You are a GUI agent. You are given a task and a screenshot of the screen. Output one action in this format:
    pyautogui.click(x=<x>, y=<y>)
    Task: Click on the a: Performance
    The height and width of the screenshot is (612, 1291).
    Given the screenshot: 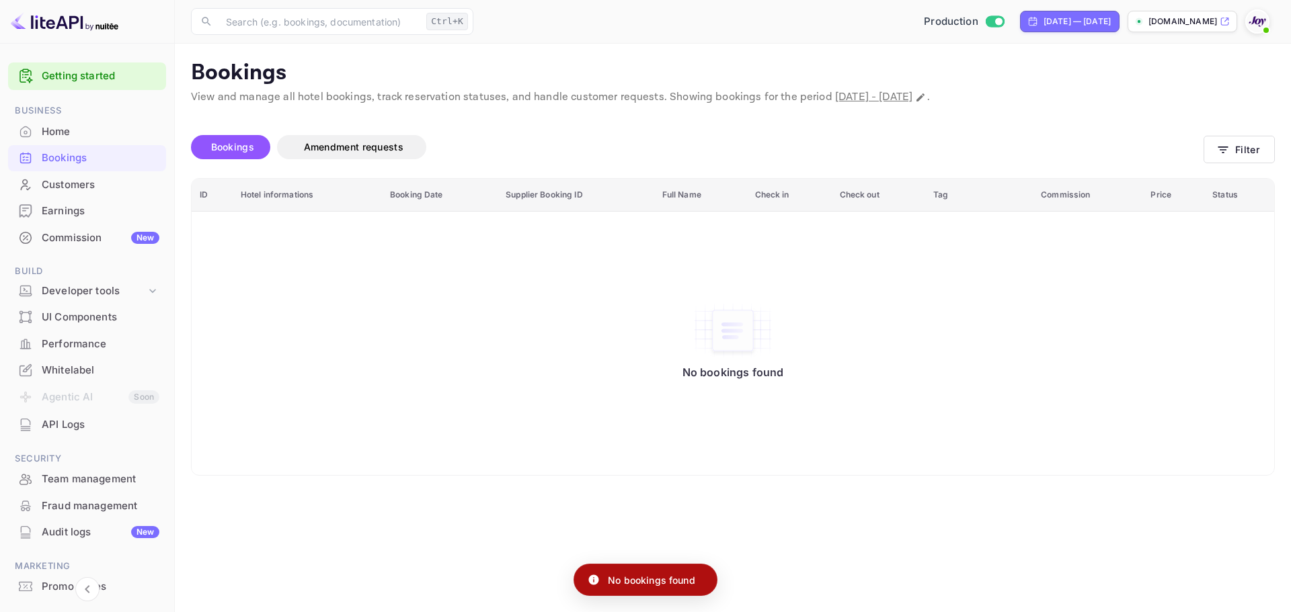 What is the action you would take?
    pyautogui.click(x=87, y=344)
    